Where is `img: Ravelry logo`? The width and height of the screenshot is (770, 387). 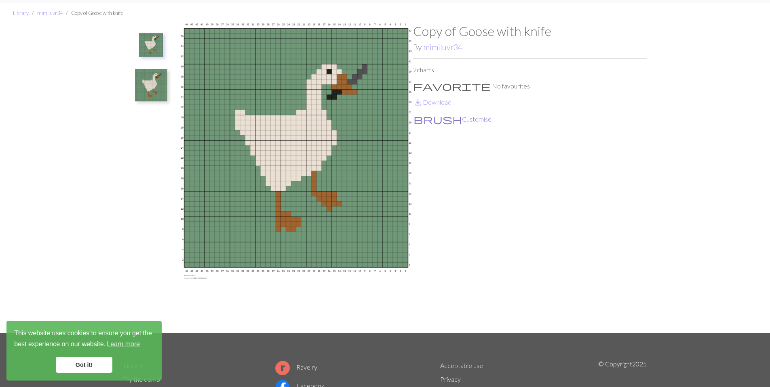
img: Ravelry logo is located at coordinates (283, 368).